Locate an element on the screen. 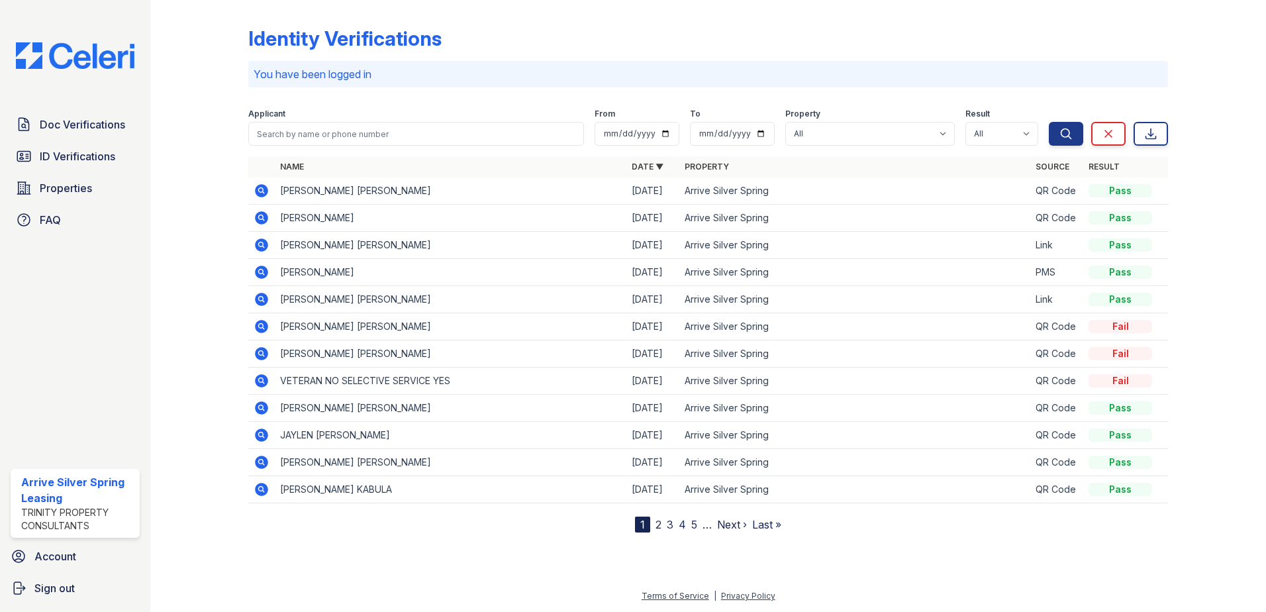  span: Sign out is located at coordinates (54, 588).